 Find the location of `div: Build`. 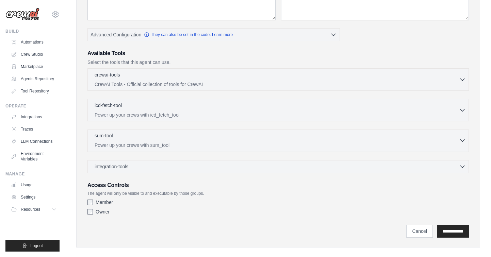

div: Build is located at coordinates (32, 31).